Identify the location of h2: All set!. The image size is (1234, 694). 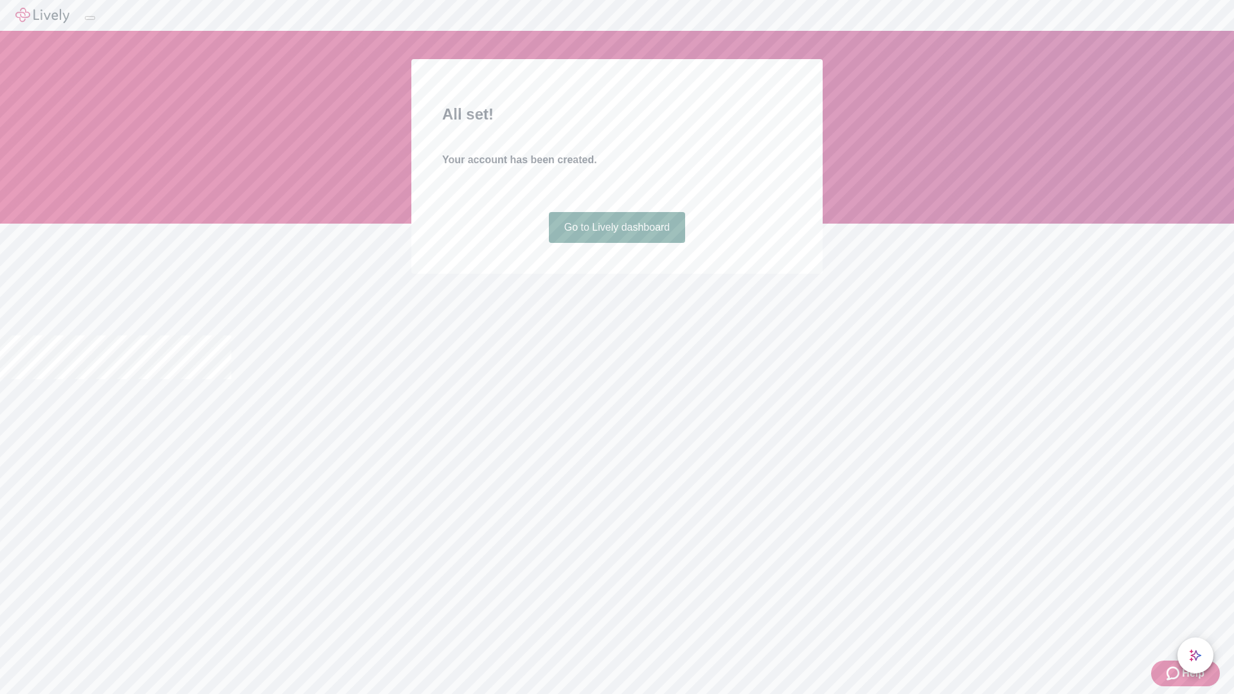
(617, 114).